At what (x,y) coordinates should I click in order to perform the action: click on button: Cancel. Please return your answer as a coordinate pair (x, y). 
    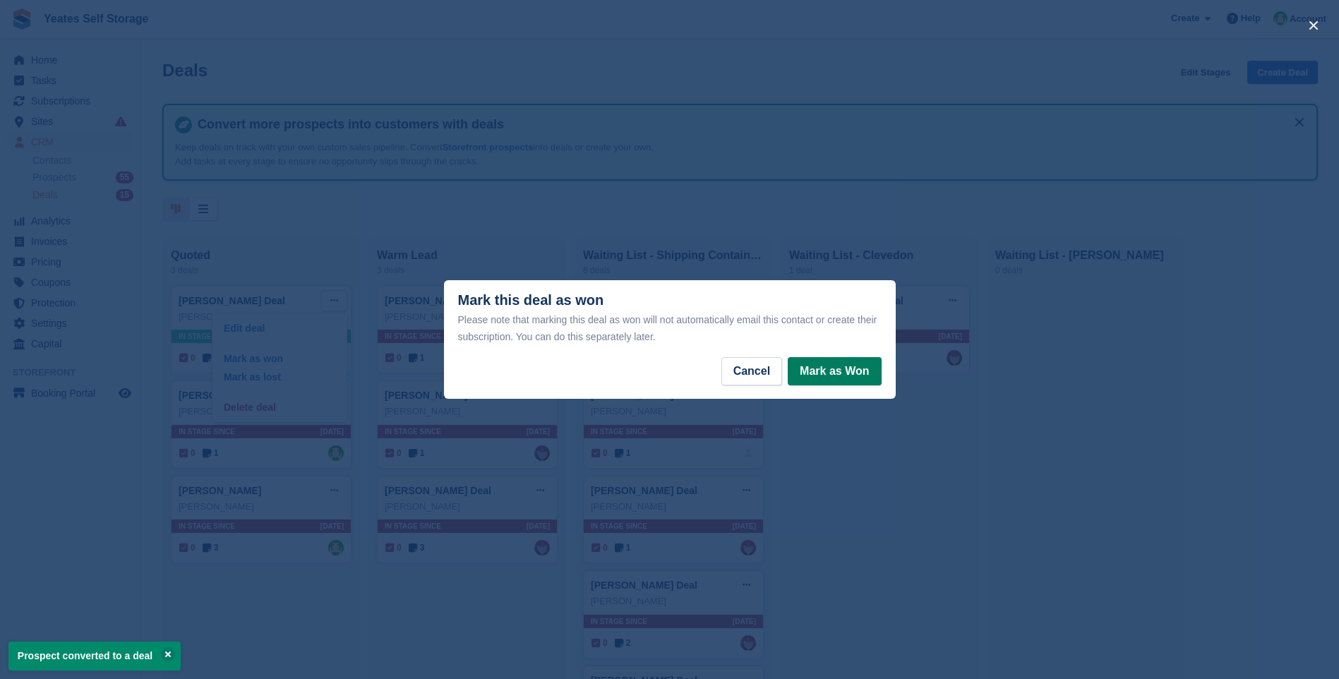
    Looking at the image, I should click on (752, 371).